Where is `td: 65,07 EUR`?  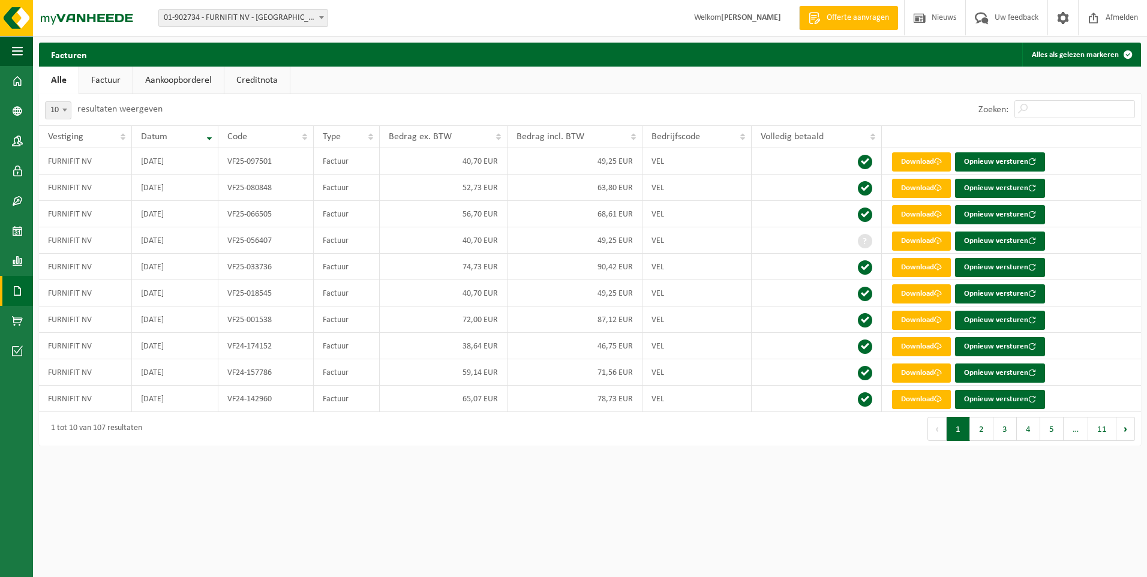 td: 65,07 EUR is located at coordinates (443, 399).